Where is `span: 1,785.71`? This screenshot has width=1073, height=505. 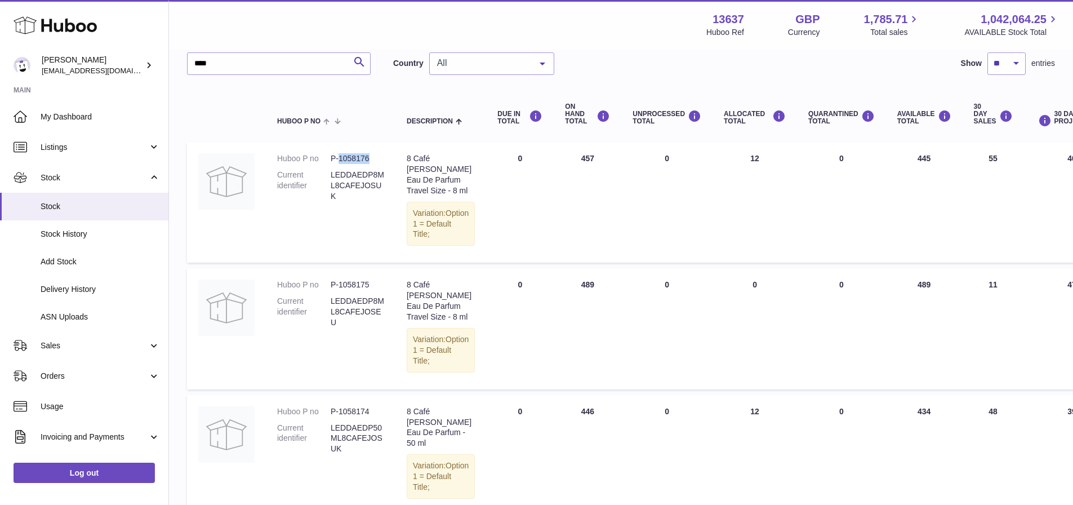
span: 1,785.71 is located at coordinates (886, 19).